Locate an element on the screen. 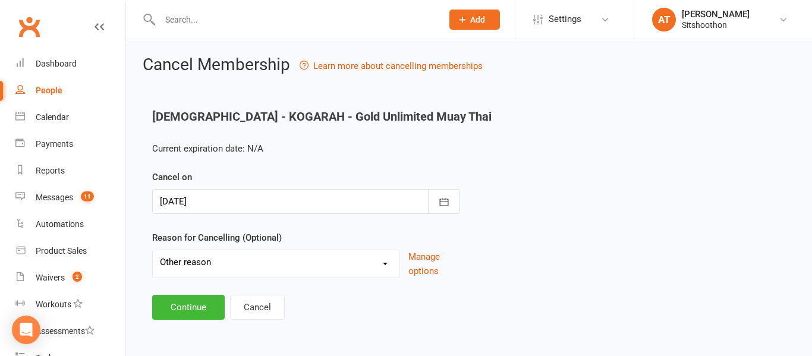 The height and width of the screenshot is (356, 812). div: Reports is located at coordinates (50, 171).